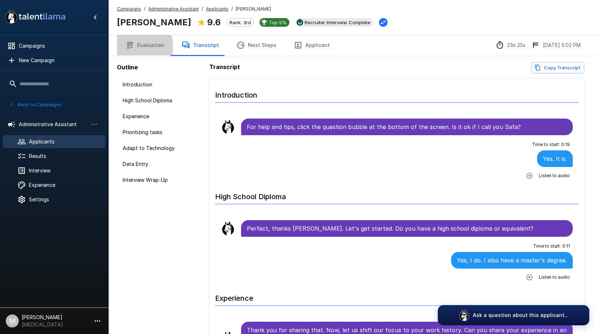  Describe the element at coordinates (555, 158) in the screenshot. I see `p: Yes, it is.` at that location.